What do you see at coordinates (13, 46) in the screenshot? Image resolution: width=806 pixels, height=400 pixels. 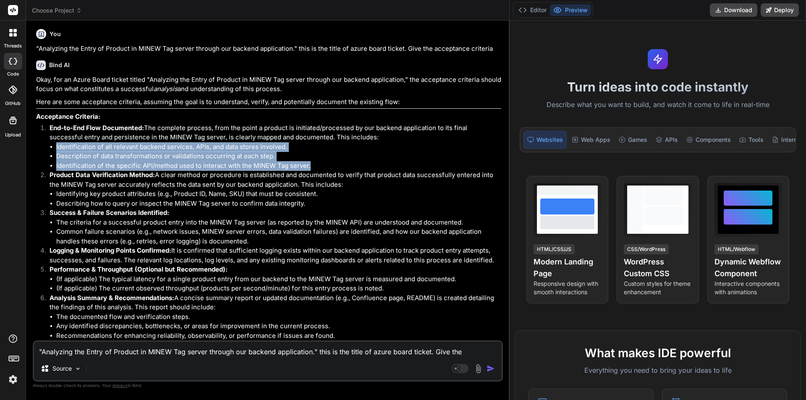 I see `label: threads` at bounding box center [13, 46].